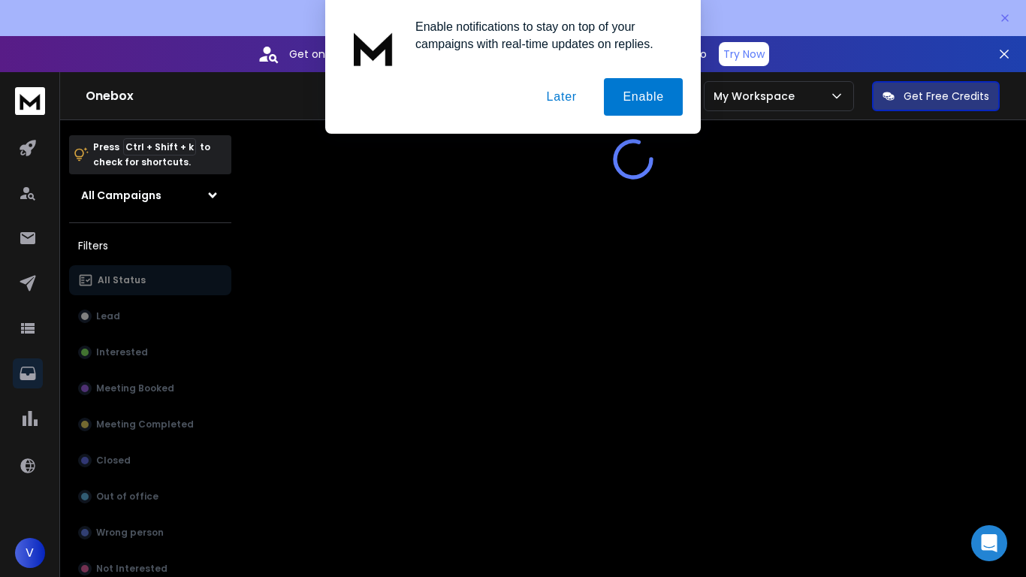  What do you see at coordinates (150, 195) in the screenshot?
I see `button: All Campaigns` at bounding box center [150, 195].